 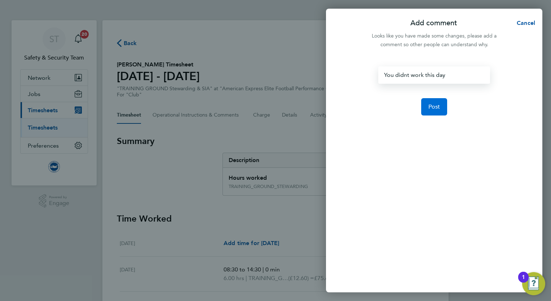 I want to click on span: Cancel, so click(x=524, y=23).